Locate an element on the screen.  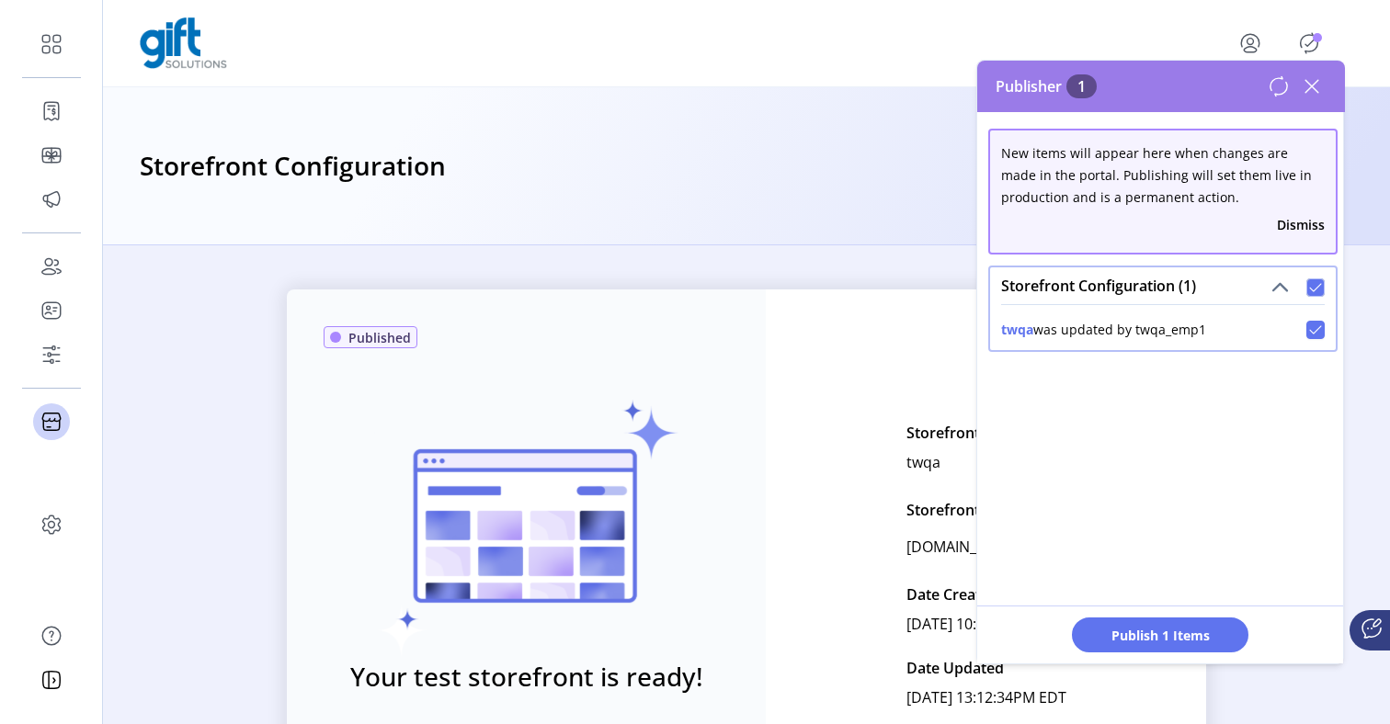
span: Published is located at coordinates (380, 337).